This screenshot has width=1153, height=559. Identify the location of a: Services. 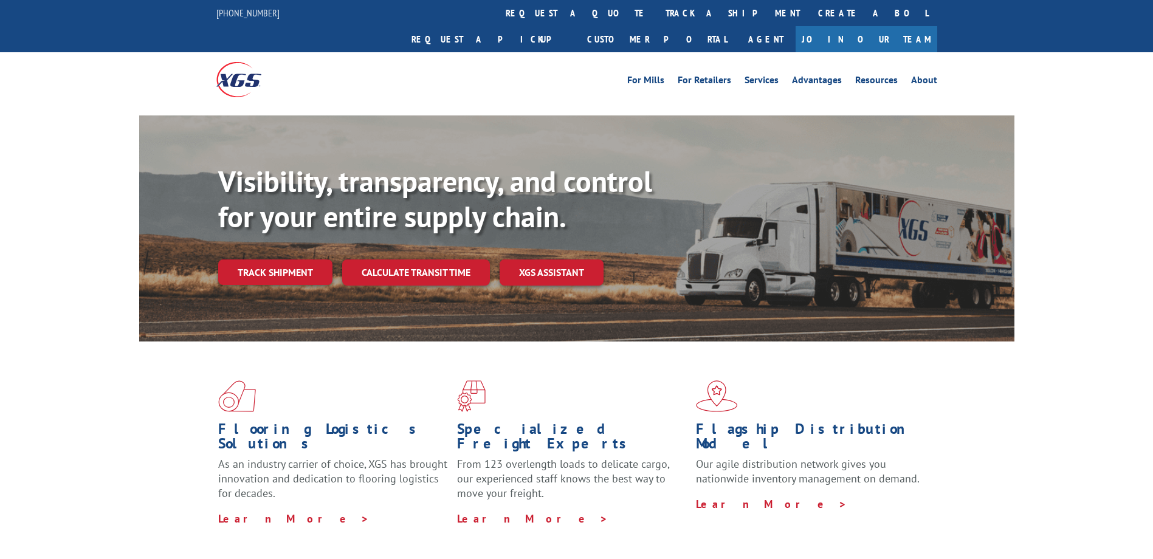
(762, 82).